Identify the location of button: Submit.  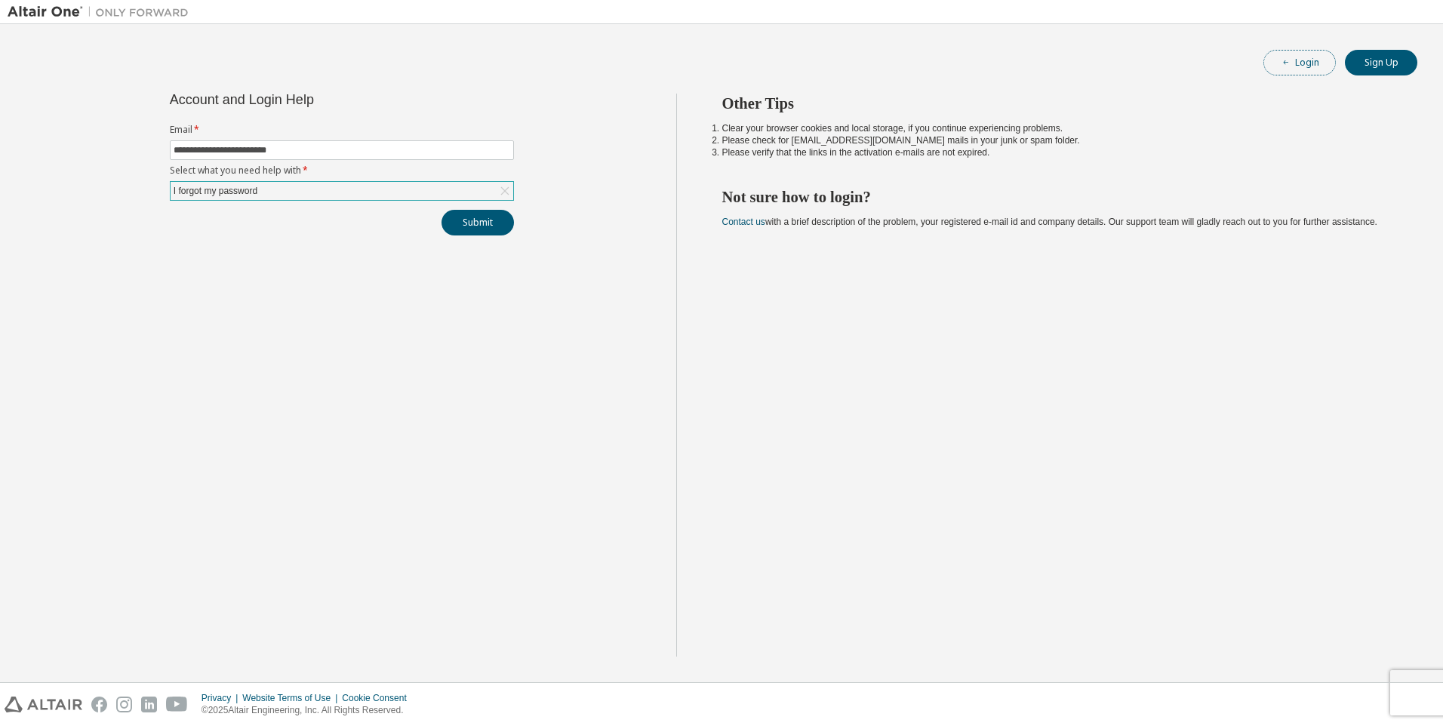
(478, 223).